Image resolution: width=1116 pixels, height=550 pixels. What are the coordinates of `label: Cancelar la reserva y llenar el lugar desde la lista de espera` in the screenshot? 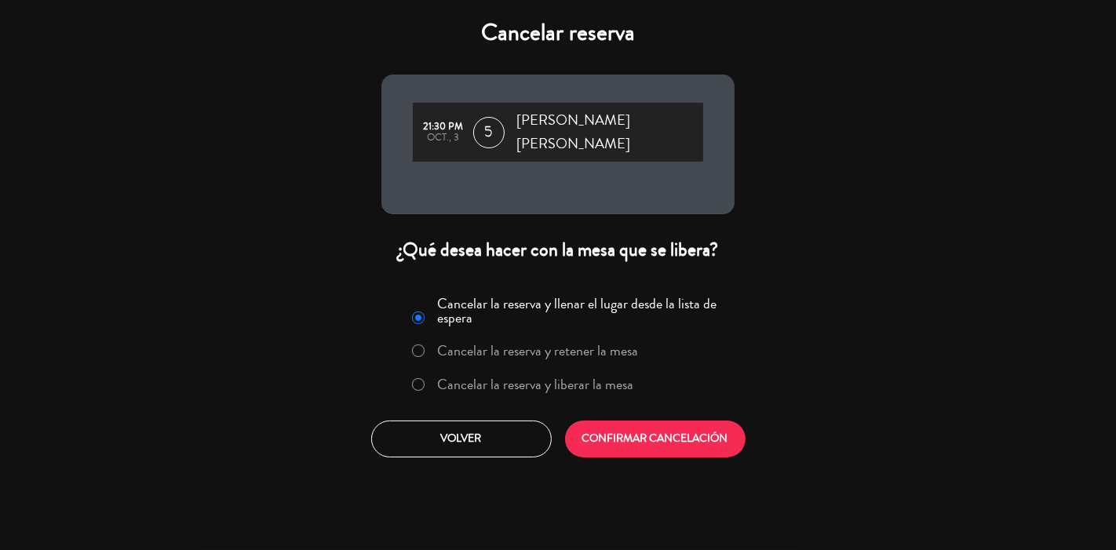 It's located at (582, 311).